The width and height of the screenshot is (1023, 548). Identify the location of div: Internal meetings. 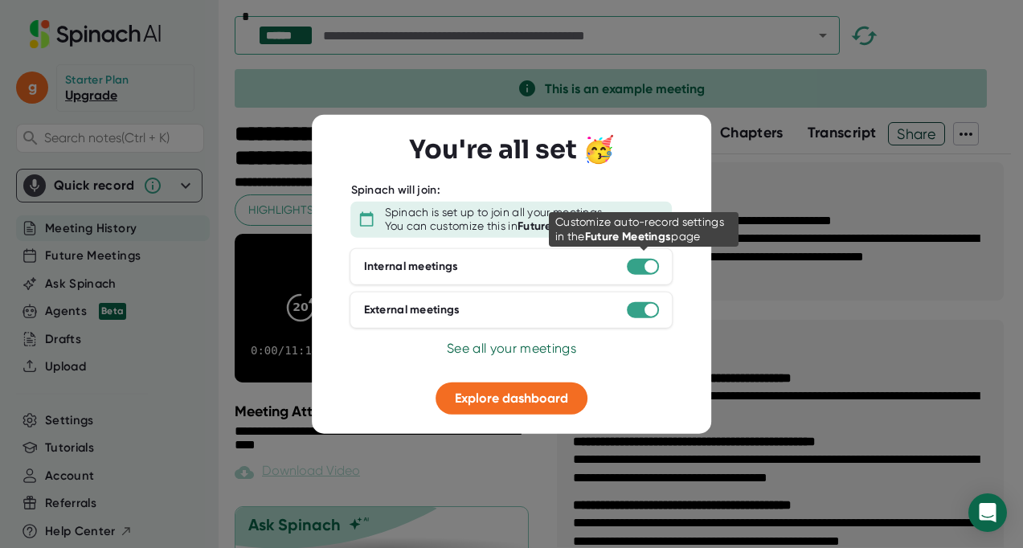
(411, 267).